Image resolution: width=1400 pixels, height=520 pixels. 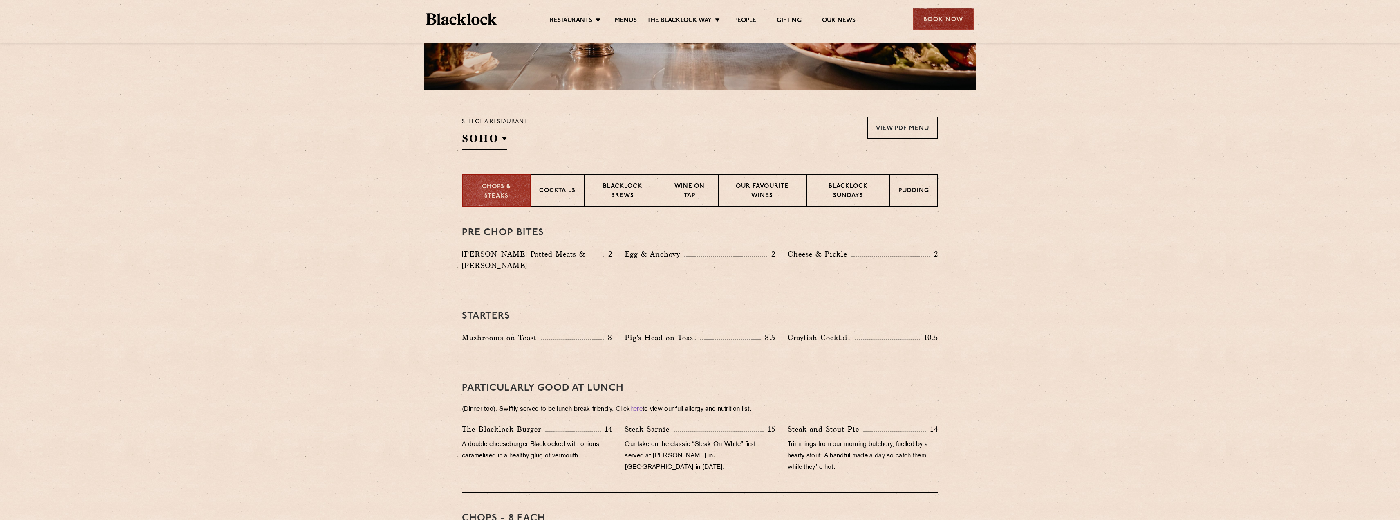 I want to click on p: Select a restaurant, so click(x=495, y=122).